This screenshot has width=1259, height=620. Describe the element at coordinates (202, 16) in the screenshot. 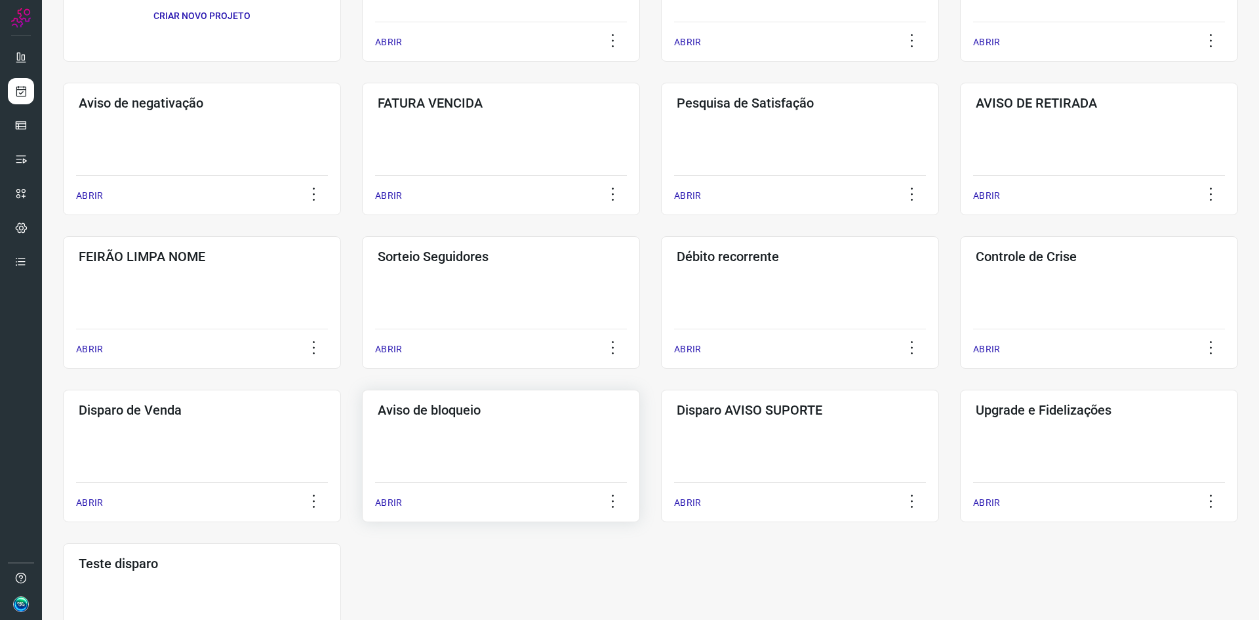

I see `p: CRIAR NOVO PROJETO` at that location.